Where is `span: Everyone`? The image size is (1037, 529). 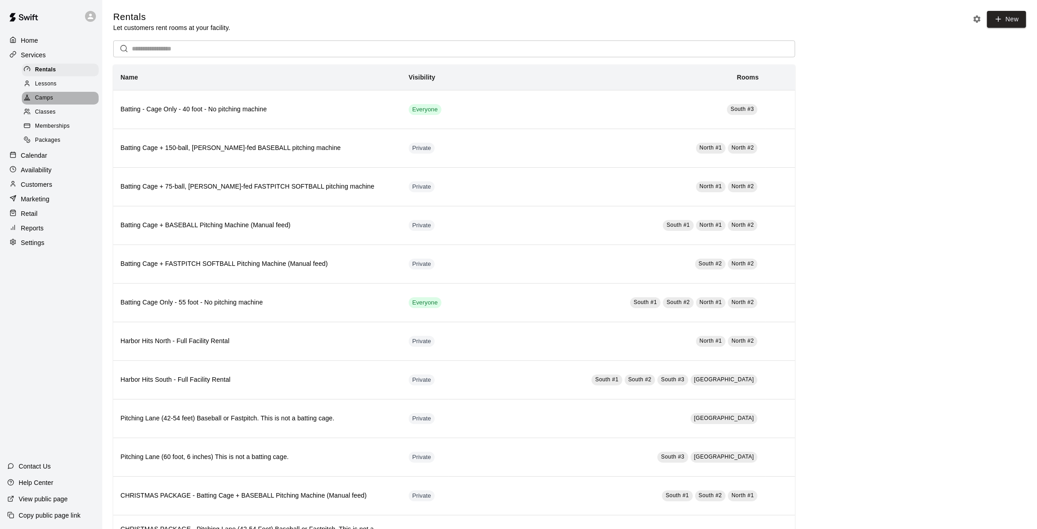 span: Everyone is located at coordinates (425, 303).